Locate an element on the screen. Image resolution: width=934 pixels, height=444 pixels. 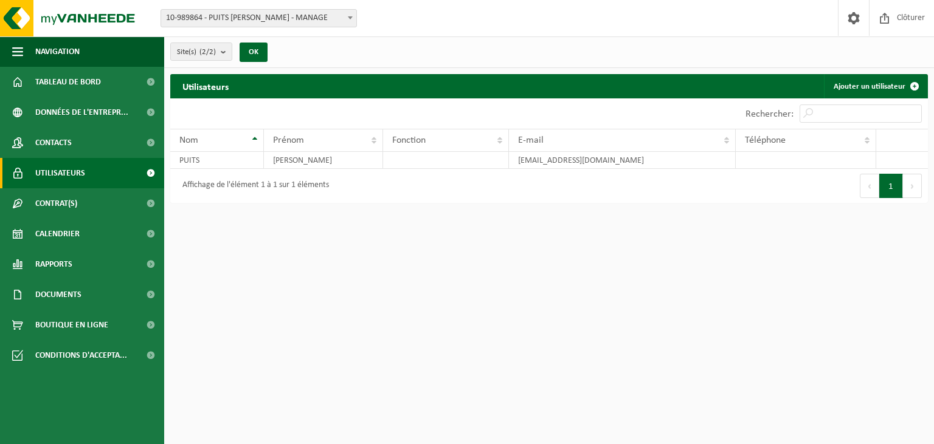
h2: Utilisateurs is located at coordinates (206, 86).